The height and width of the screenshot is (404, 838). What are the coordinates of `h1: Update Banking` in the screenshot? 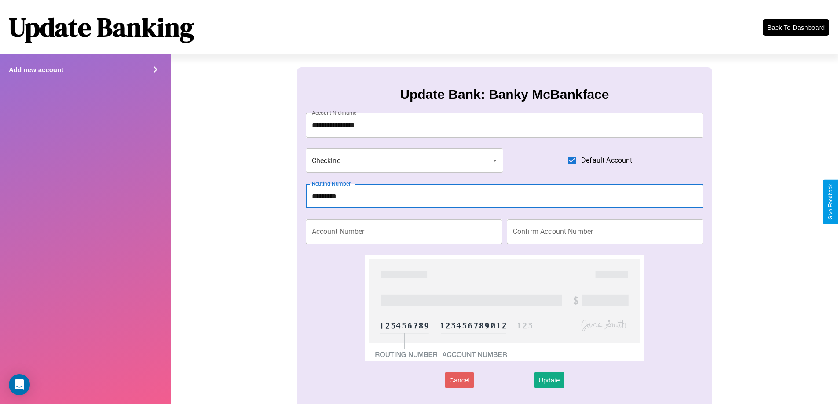 It's located at (101, 27).